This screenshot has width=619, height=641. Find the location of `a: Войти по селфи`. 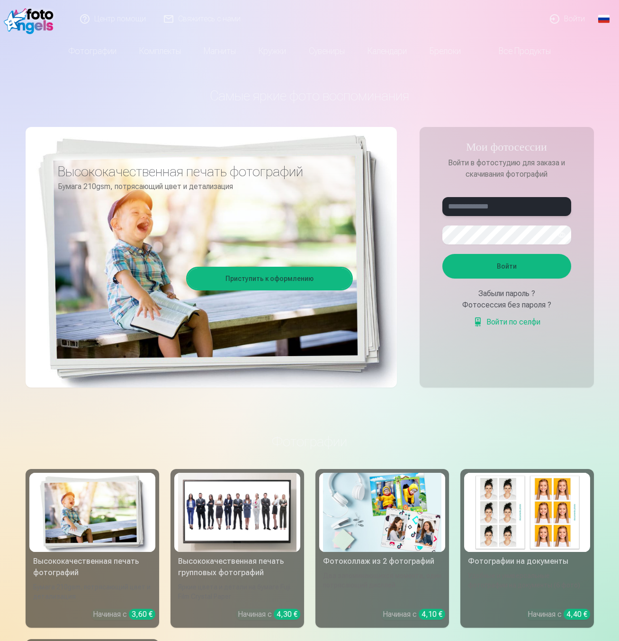

a: Войти по селфи is located at coordinates (507, 322).